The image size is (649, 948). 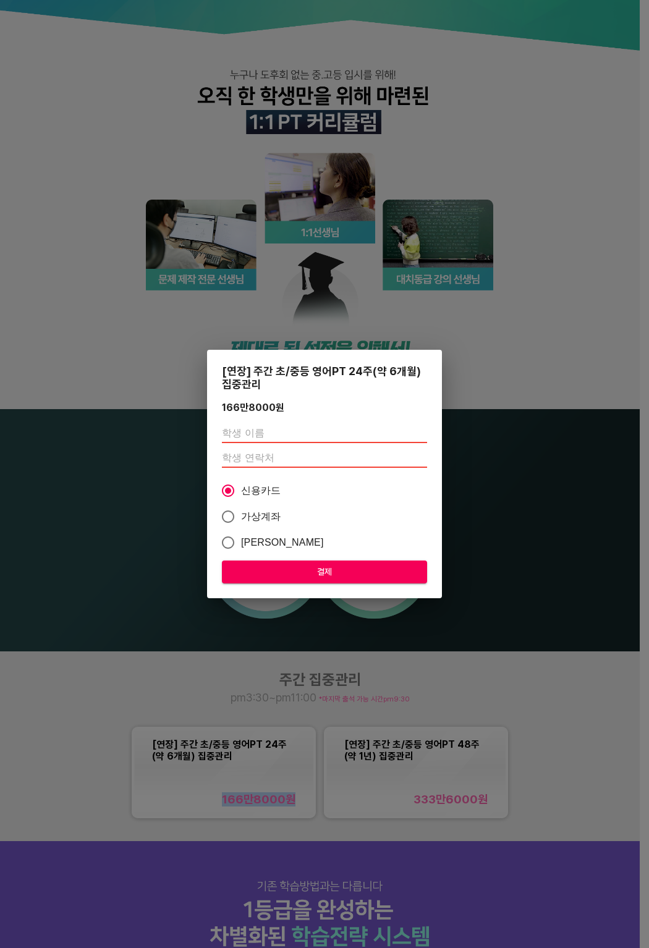 What do you see at coordinates (325, 378) in the screenshot?
I see `div: [연장] 주간 초/중등 영어PT 24주(약 6개월) 집중관리` at bounding box center [325, 378].